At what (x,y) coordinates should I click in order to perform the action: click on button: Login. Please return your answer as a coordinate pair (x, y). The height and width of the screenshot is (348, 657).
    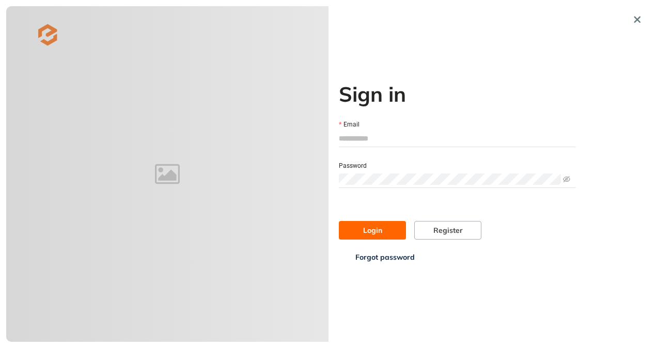
    Looking at the image, I should click on (372, 230).